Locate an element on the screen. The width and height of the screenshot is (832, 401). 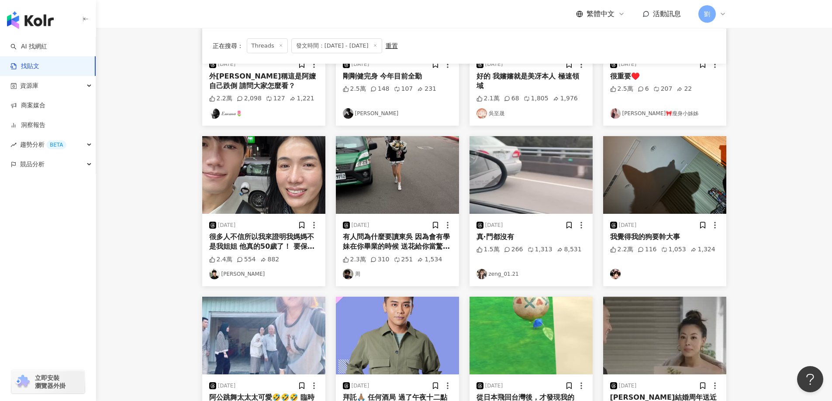
div: 有人問為什麼要讀東吳 因為會有學妹在你畢業的時候 送花給你當驚喜啊 好暖心.. is located at coordinates (397, 242).